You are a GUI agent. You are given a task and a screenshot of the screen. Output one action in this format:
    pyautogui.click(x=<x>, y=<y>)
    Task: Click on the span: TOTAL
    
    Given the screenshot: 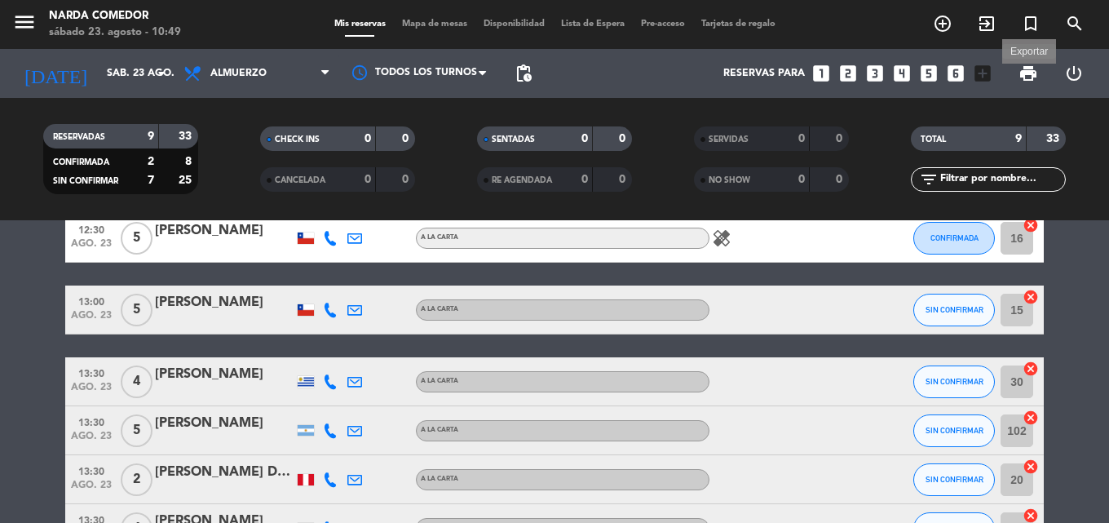 What is the action you would take?
    pyautogui.click(x=933, y=139)
    